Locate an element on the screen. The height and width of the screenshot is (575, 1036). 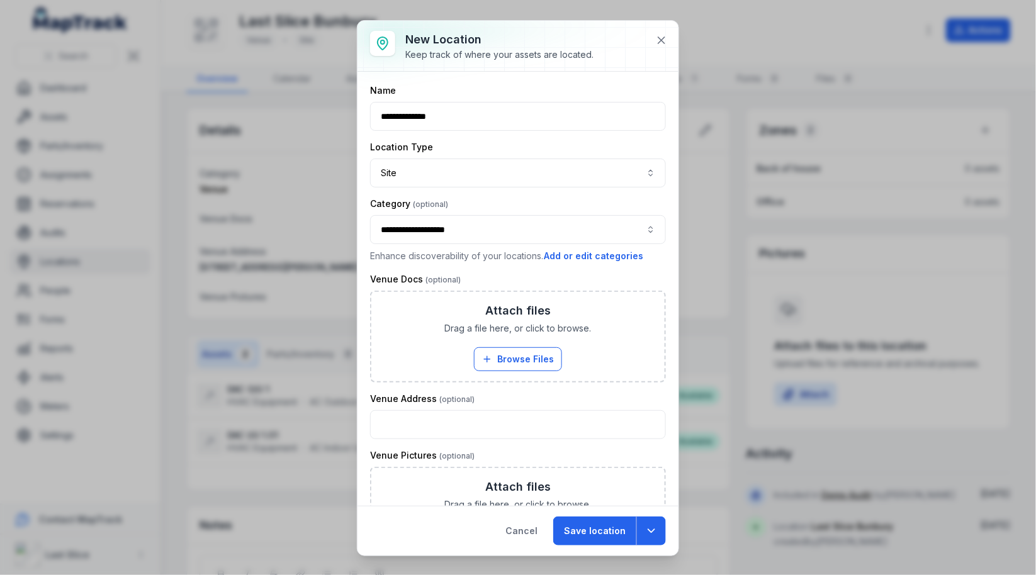
label: Venue Docs is located at coordinates (415, 279).